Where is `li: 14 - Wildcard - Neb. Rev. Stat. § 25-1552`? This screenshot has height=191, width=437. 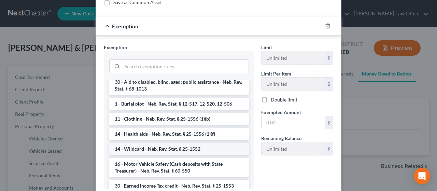
li: 14 - Wildcard - Neb. Rev. Stat. § 25-1552 is located at coordinates (179, 149).